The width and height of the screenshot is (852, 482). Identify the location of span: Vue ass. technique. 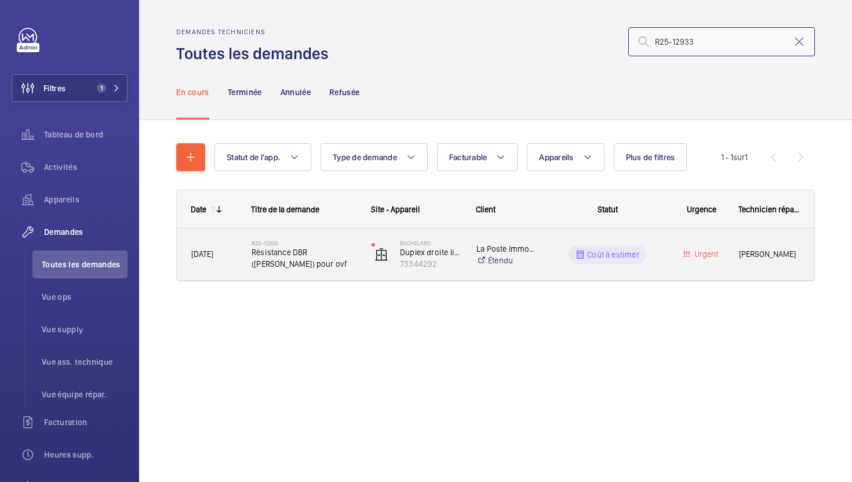
(85, 362).